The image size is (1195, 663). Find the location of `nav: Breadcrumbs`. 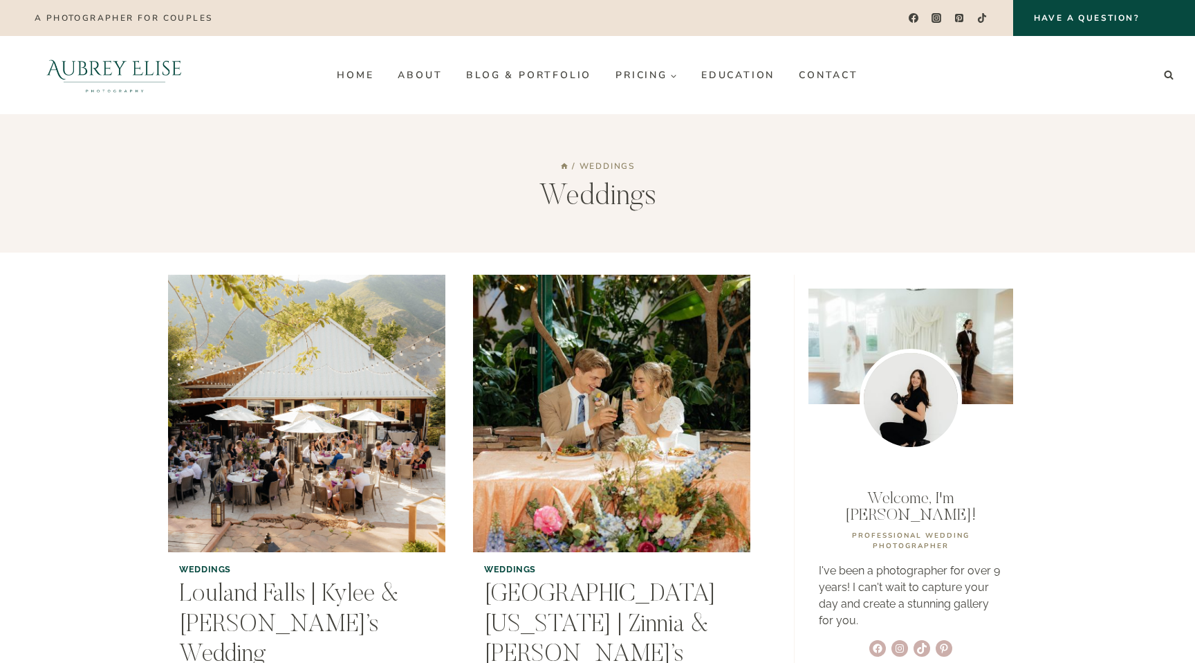

nav: Breadcrumbs is located at coordinates (598, 165).